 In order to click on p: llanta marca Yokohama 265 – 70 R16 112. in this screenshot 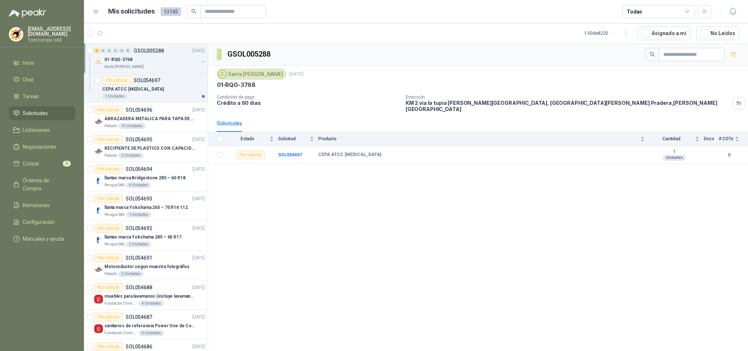, I will do `click(146, 207)`.